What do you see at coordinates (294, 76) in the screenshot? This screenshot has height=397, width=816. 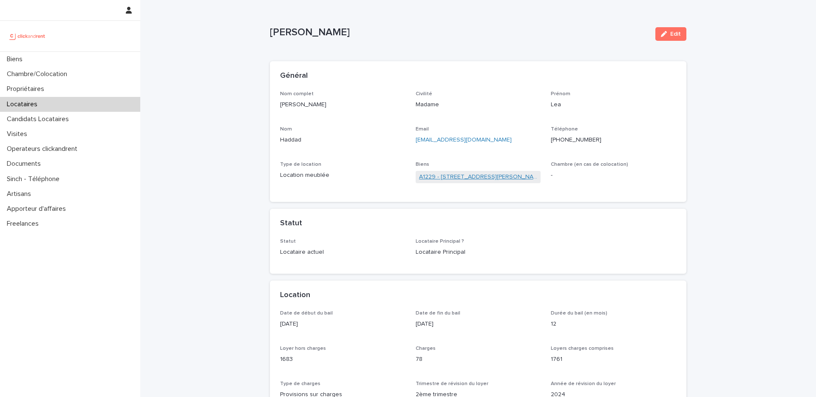 I see `h2: Général` at bounding box center [294, 76].